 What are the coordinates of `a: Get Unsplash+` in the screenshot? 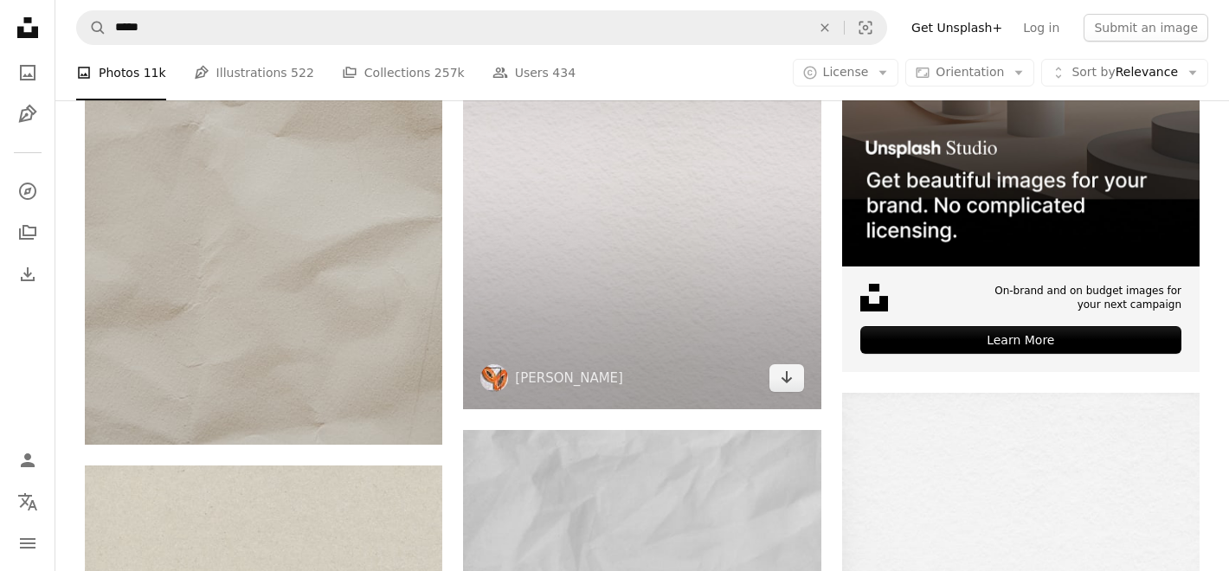 It's located at (956, 28).